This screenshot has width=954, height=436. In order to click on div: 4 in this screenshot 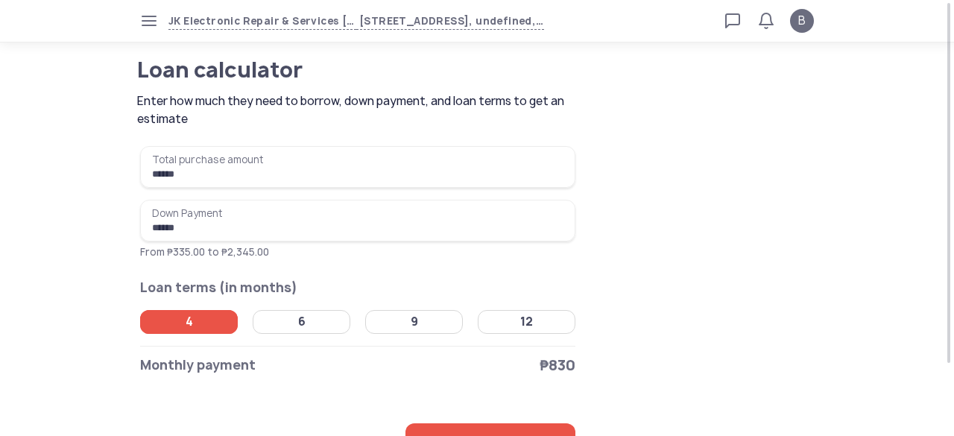, I will do `click(189, 322)`.